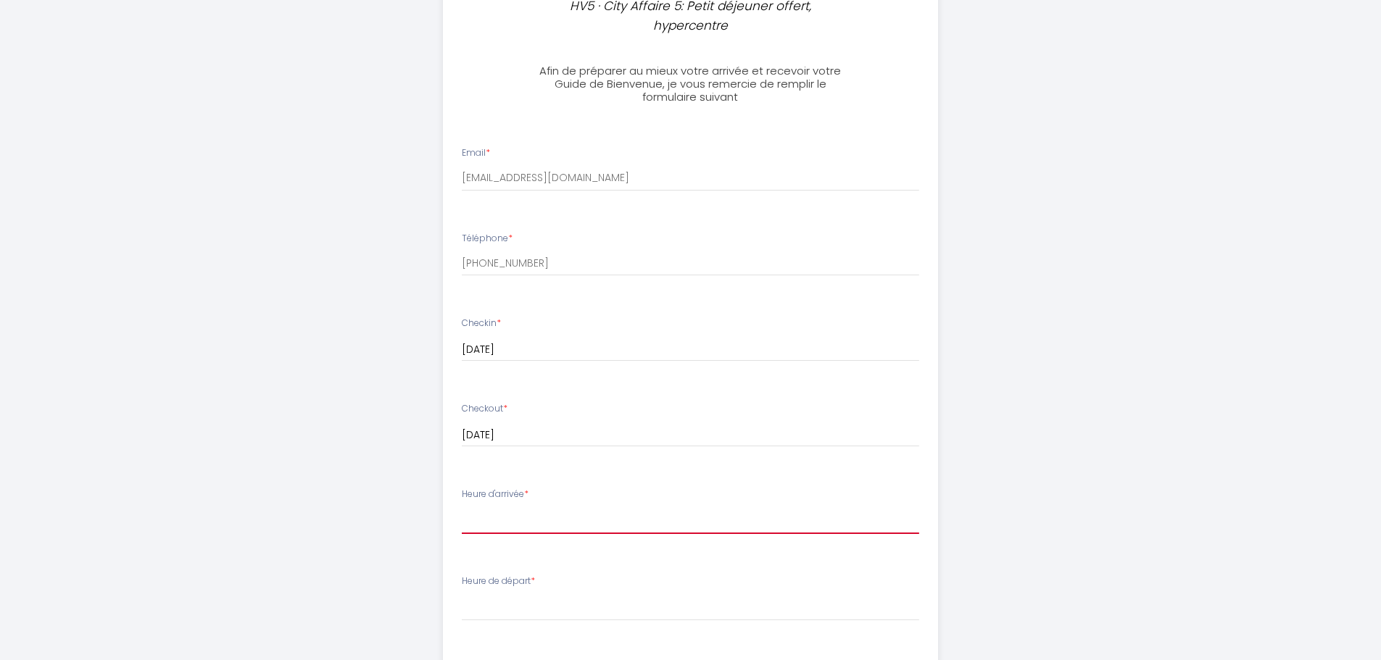  Describe the element at coordinates (487, 238) in the screenshot. I see `label: Téléphone` at that location.